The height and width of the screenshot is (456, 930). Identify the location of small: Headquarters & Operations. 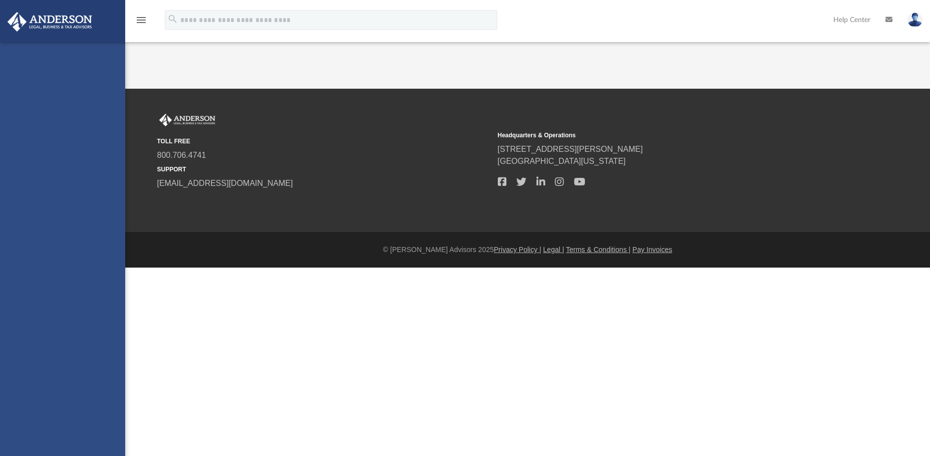
(665, 135).